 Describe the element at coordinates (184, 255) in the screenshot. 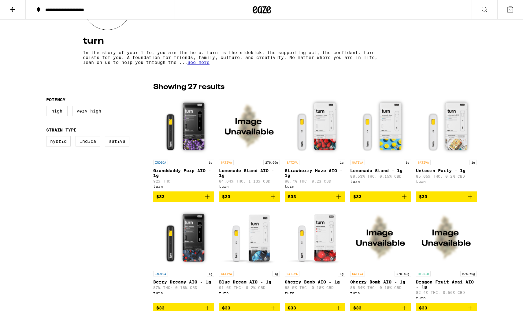

I see `a: Open page for Berry Dreamy AIO - 1g from turn` at that location.